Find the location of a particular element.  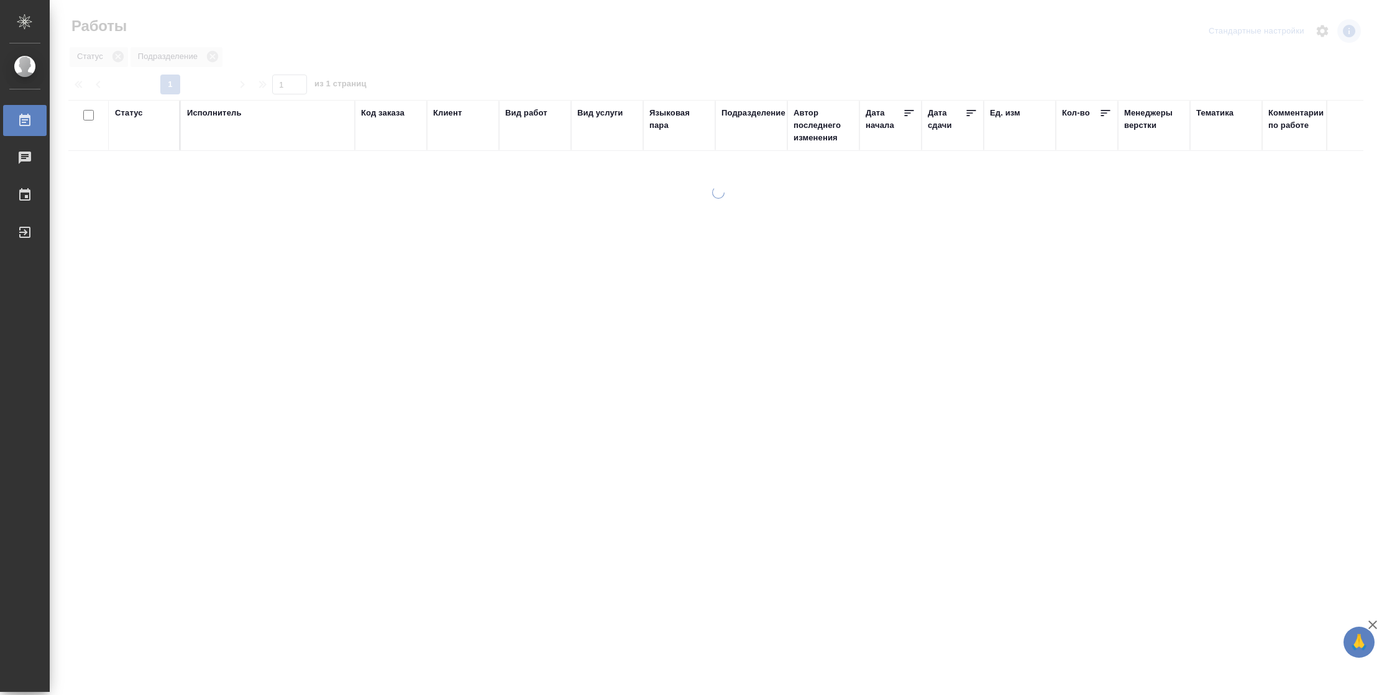

div: Языковая пара is located at coordinates (679, 119).